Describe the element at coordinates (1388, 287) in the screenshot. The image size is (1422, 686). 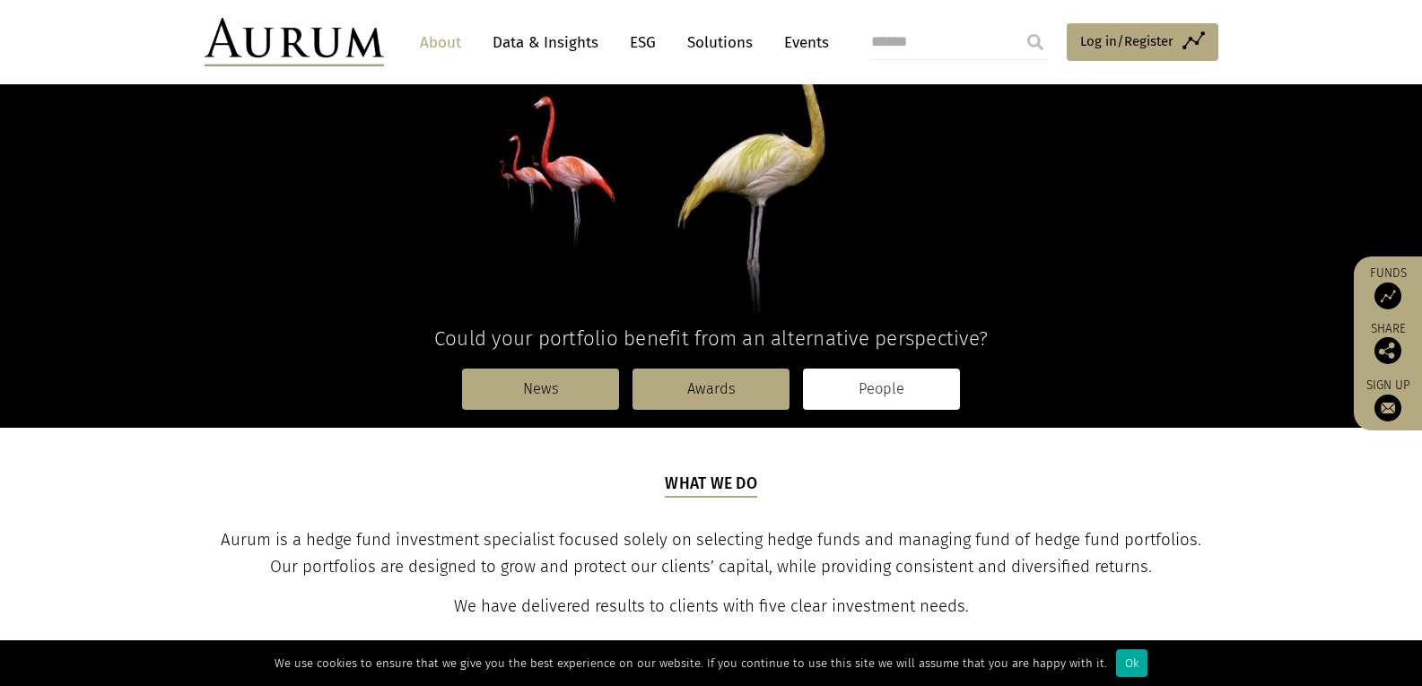
I see `a: Funds` at that location.